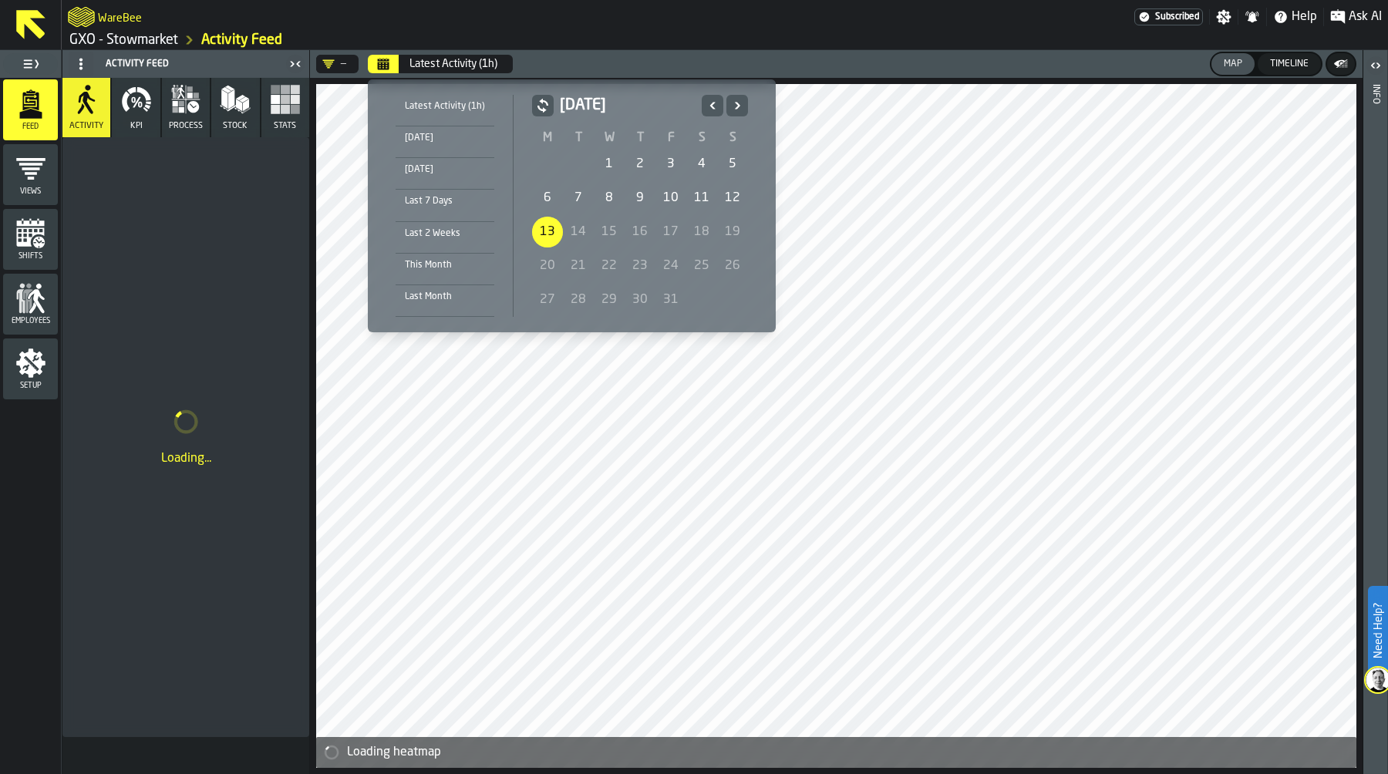 The height and width of the screenshot is (774, 1388). Describe the element at coordinates (640, 223) in the screenshot. I see `table: October 2025` at that location.